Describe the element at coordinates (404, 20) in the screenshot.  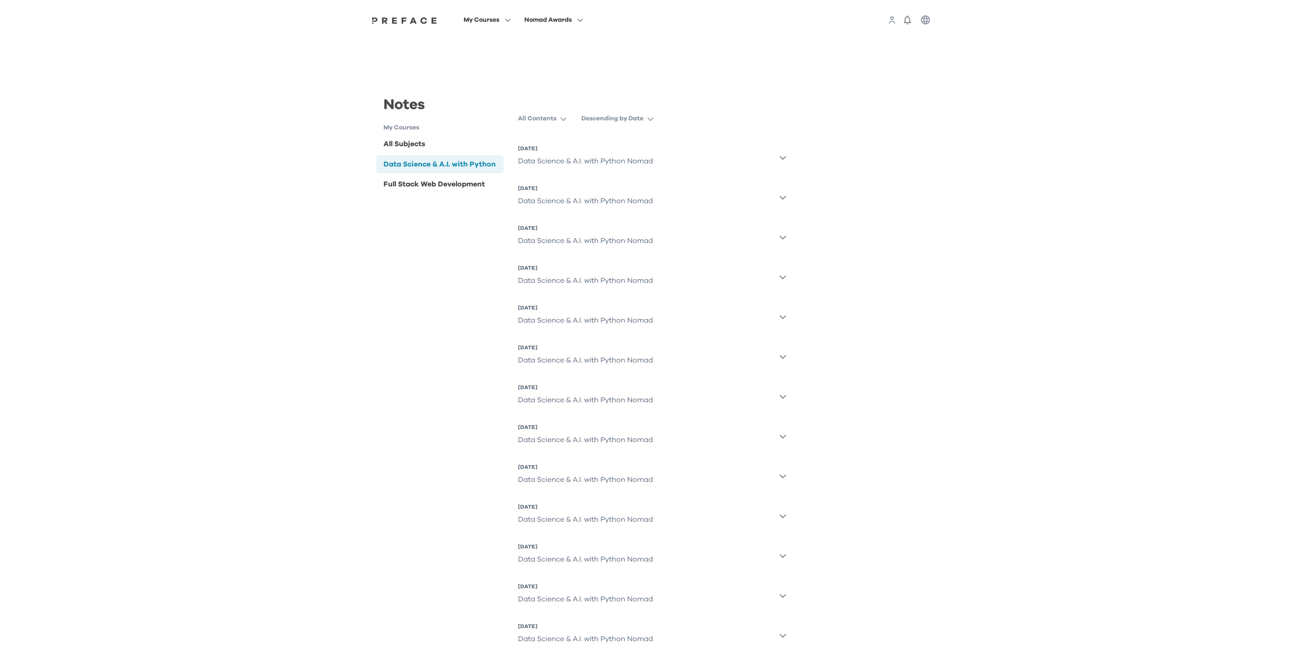
I see `a: Preface Logo` at that location.